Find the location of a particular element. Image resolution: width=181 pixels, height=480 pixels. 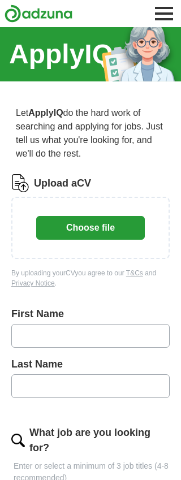

button: Toggle main navigation menu is located at coordinates (164, 14).